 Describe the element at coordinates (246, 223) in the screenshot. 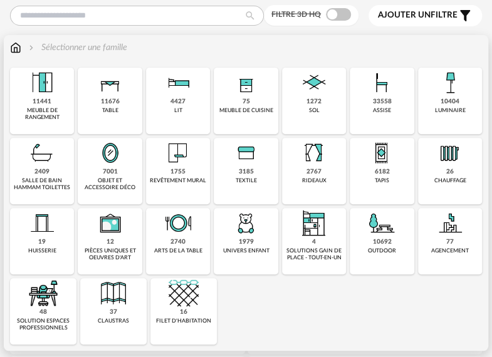

I see `img: UniversEnfant.png` at that location.